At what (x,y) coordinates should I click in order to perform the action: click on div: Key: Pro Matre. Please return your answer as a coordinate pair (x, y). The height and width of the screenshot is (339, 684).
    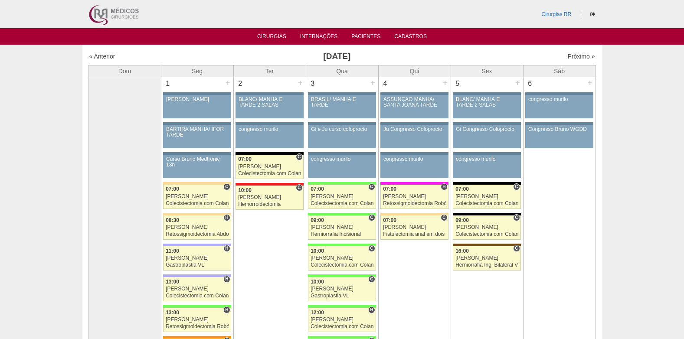
    Looking at the image, I should click on (414, 184).